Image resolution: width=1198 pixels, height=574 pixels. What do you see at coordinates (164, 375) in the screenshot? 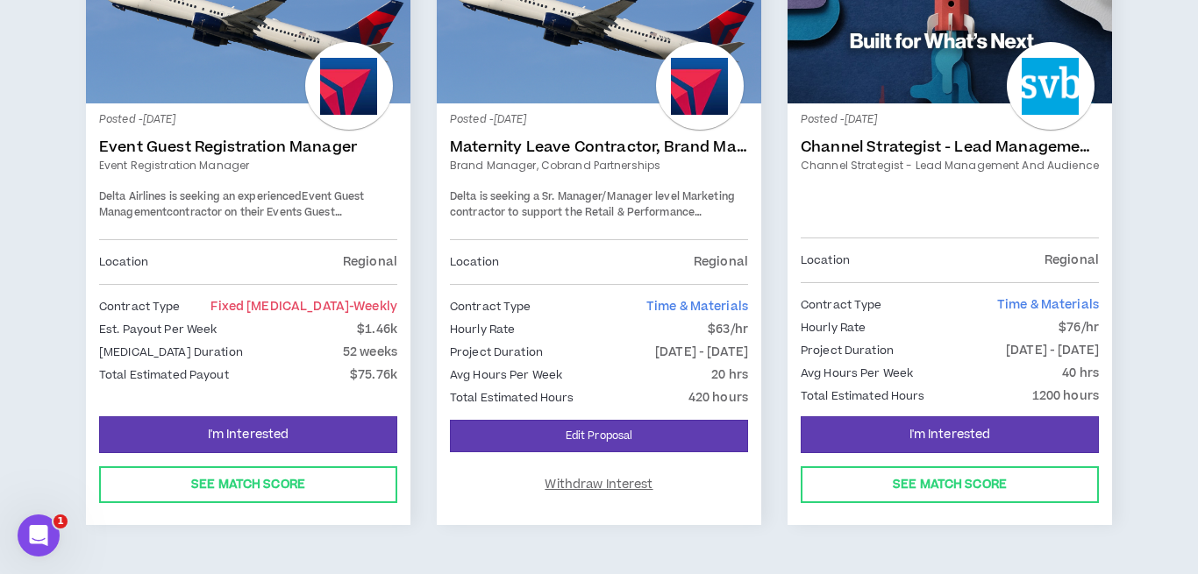
I see `p: Total Estimated Payout` at bounding box center [164, 375].